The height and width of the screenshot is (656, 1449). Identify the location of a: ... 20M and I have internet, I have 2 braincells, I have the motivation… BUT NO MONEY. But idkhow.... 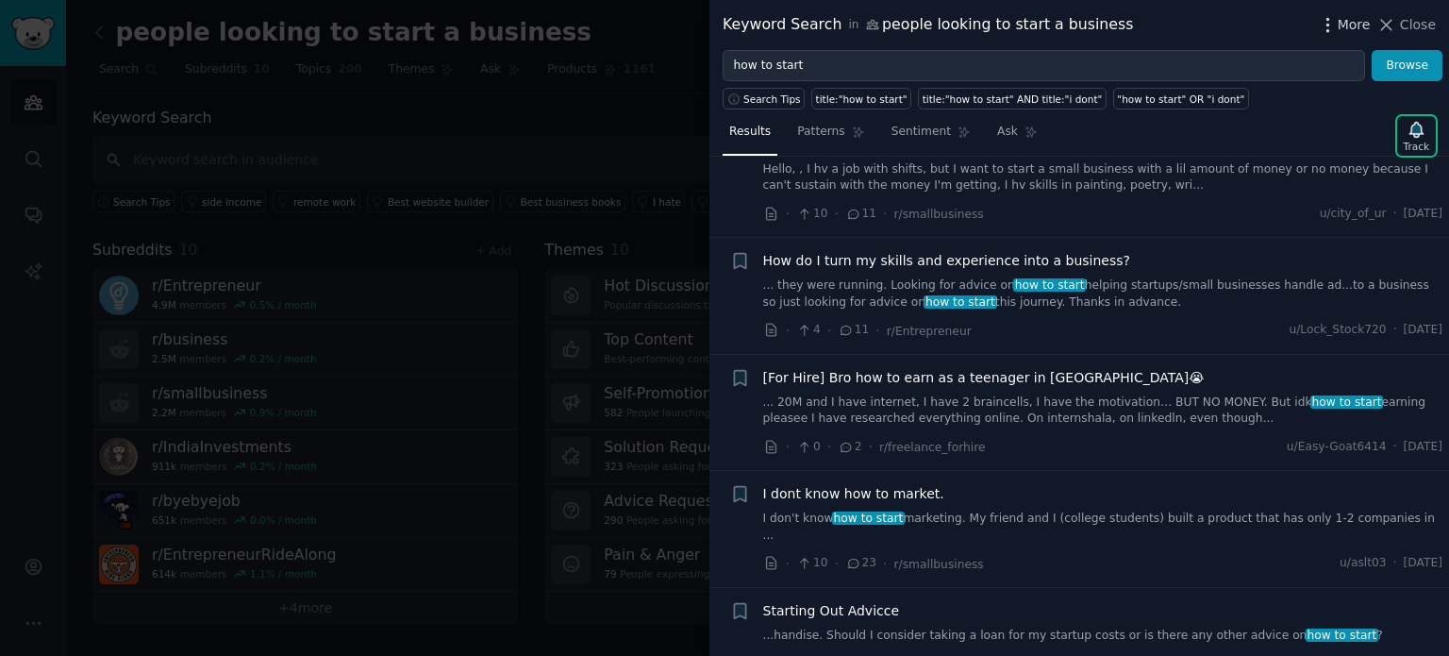
(1103, 410).